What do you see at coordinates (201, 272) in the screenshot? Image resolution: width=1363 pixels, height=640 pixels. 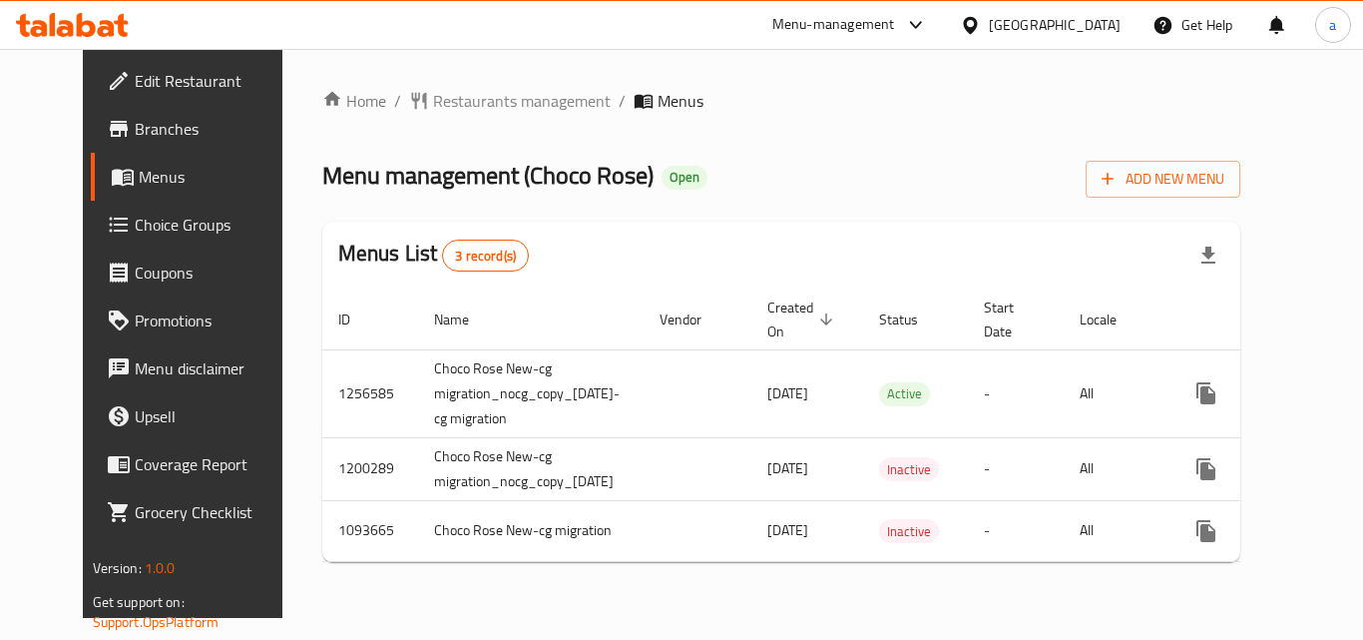 I see `a: Coupons` at bounding box center [201, 272].